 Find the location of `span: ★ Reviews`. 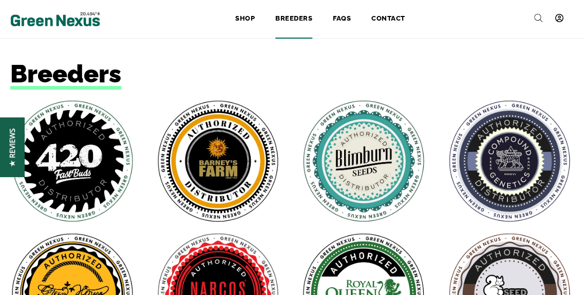

span: ★ Reviews is located at coordinates (12, 147).